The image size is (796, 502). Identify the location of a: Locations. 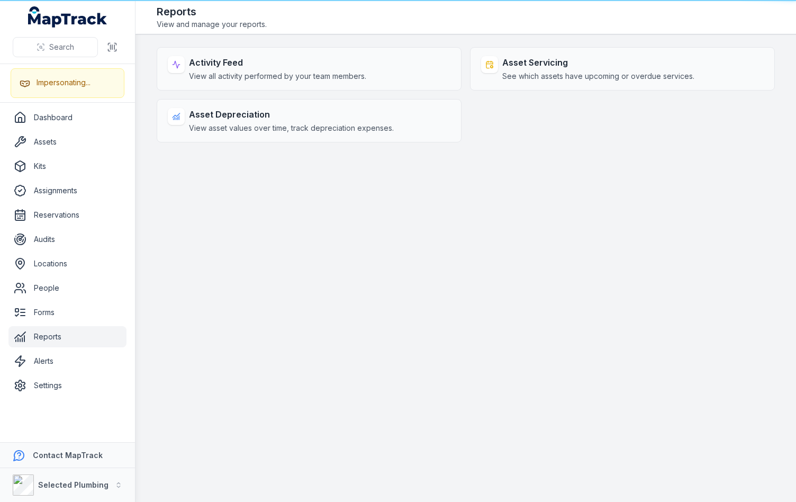
(67, 264).